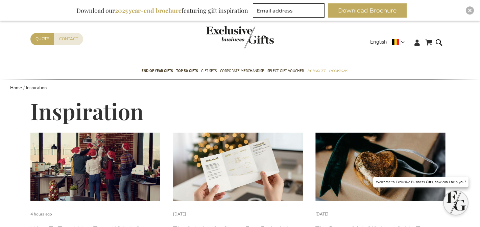 The height and width of the screenshot is (227, 480). What do you see at coordinates (87, 111) in the screenshot?
I see `span: Inspiration` at bounding box center [87, 111].